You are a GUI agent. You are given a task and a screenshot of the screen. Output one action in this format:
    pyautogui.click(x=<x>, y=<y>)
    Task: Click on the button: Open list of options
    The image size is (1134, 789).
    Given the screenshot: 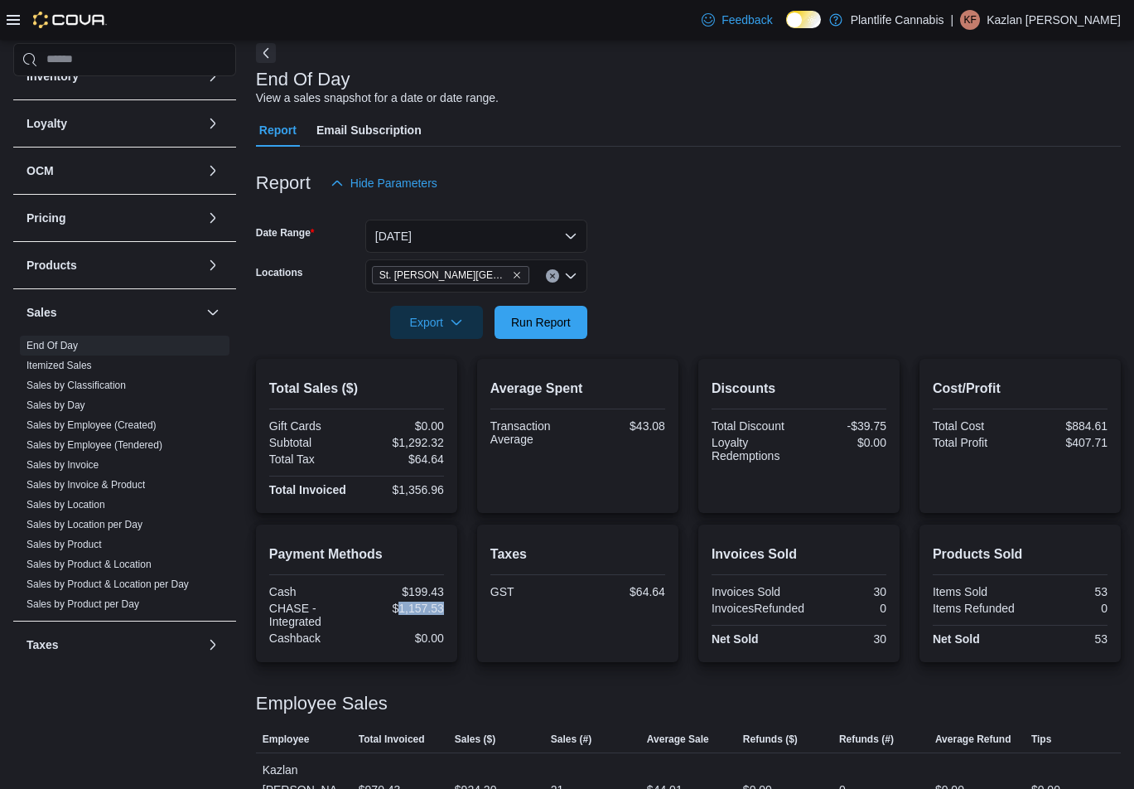 What is the action you would take?
    pyautogui.click(x=571, y=276)
    